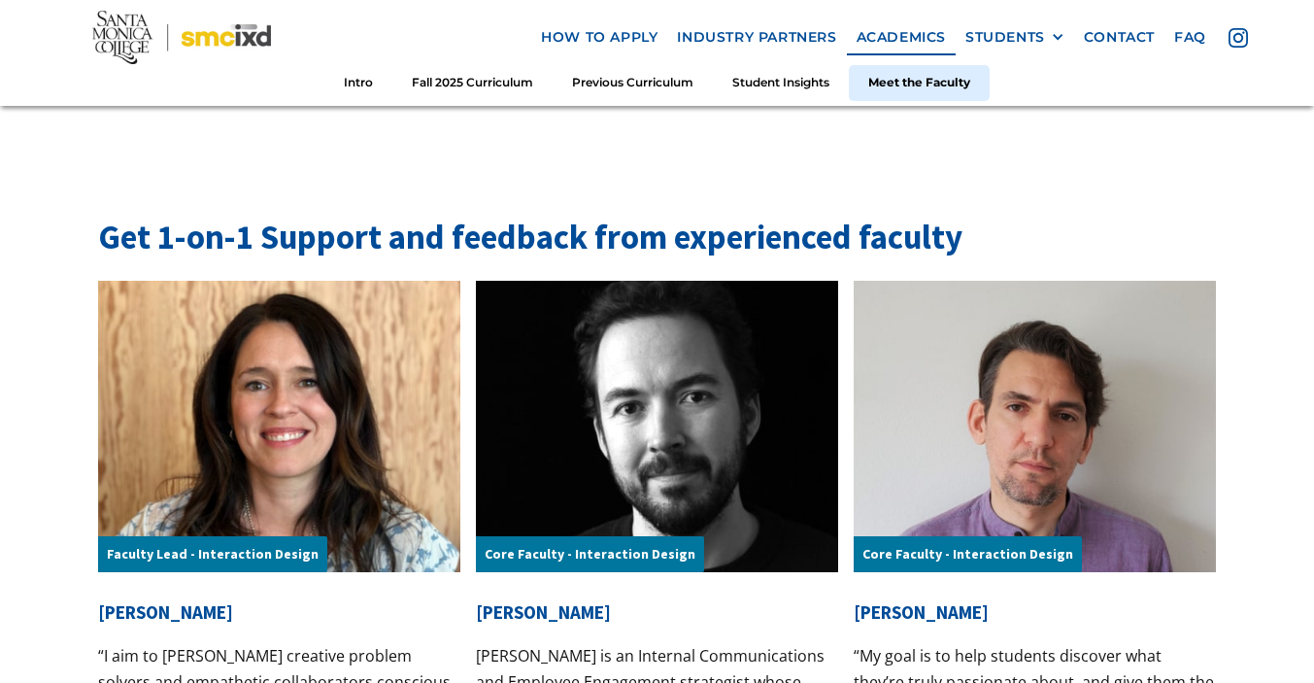 This screenshot has height=683, width=1314. What do you see at coordinates (1238, 38) in the screenshot?
I see `img: icon - instagram` at bounding box center [1238, 38].